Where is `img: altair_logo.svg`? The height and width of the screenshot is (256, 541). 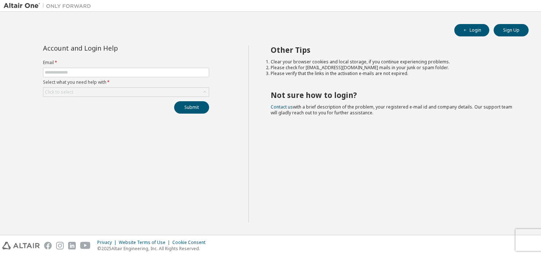 img: altair_logo.svg is located at coordinates (21, 245).